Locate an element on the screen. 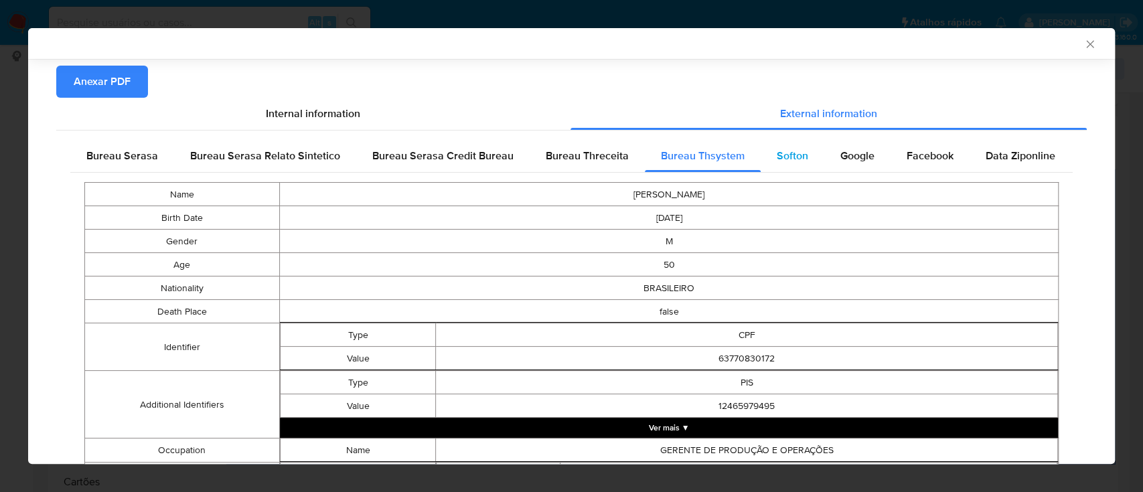  div: closure-recommendation-modal is located at coordinates (571, 246).